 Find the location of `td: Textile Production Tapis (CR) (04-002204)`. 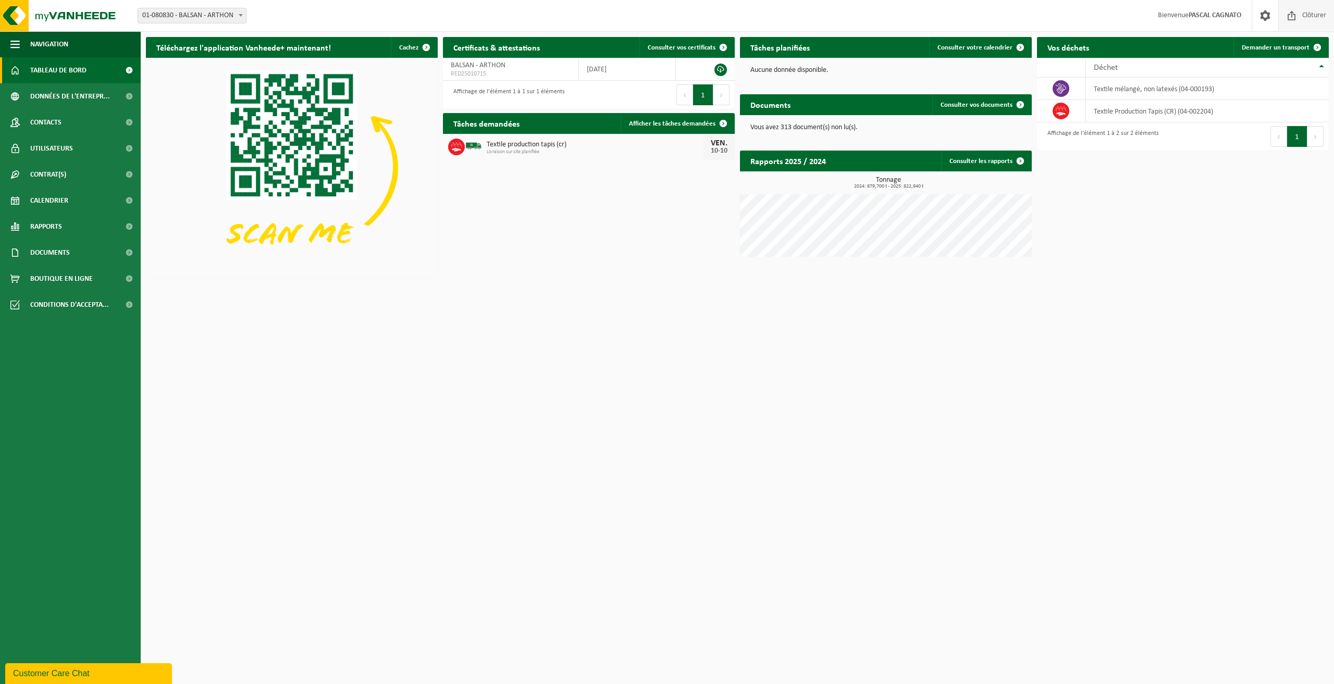

td: Textile Production Tapis (CR) (04-002204) is located at coordinates (1207, 111).